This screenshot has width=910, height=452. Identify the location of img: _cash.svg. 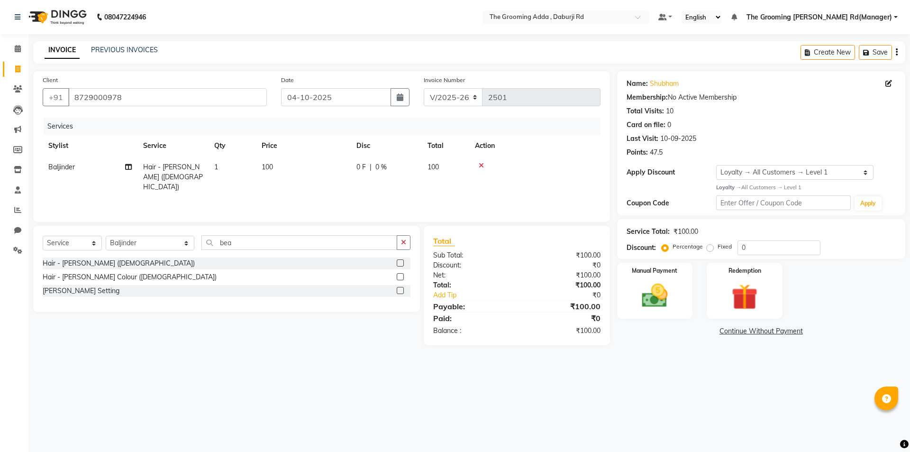
(655, 296).